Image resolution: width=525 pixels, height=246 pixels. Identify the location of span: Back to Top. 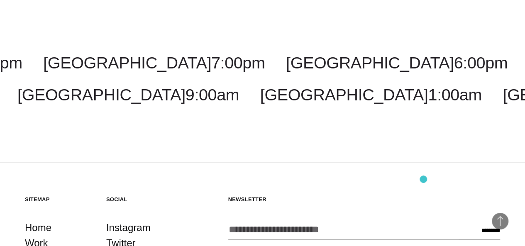
(500, 221).